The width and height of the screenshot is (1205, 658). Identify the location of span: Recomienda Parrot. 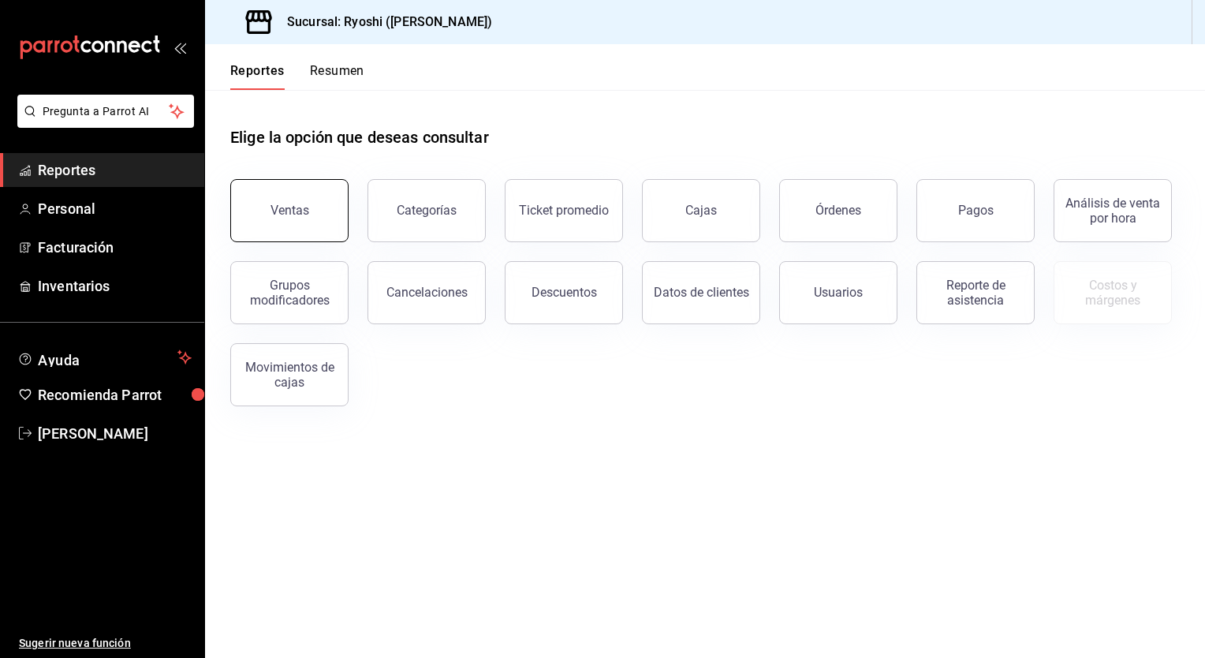
(114, 394).